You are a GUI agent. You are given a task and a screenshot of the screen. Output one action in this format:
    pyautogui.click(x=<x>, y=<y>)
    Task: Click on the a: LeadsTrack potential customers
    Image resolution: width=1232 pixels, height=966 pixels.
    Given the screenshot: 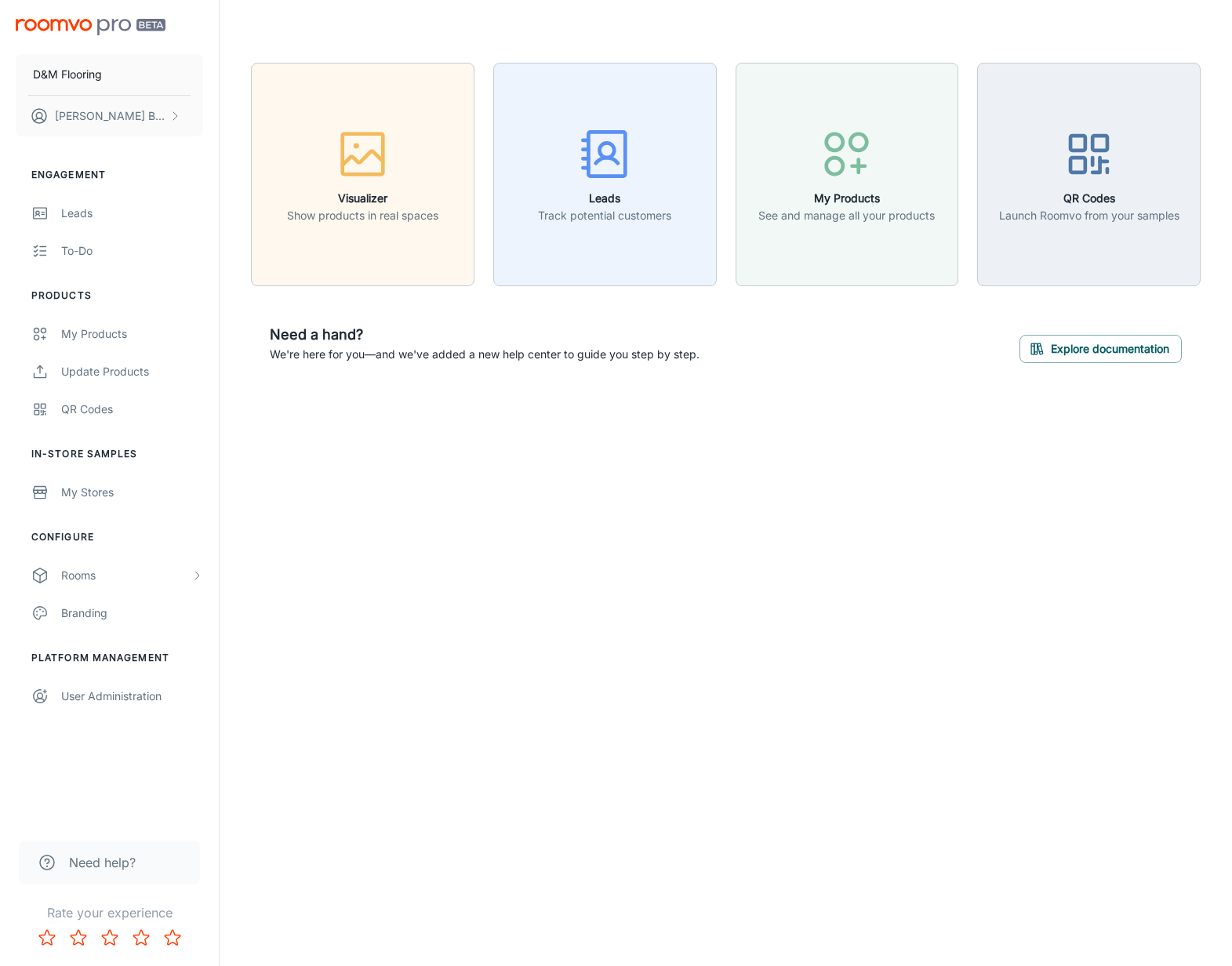 What is the action you would take?
    pyautogui.click(x=605, y=173)
    